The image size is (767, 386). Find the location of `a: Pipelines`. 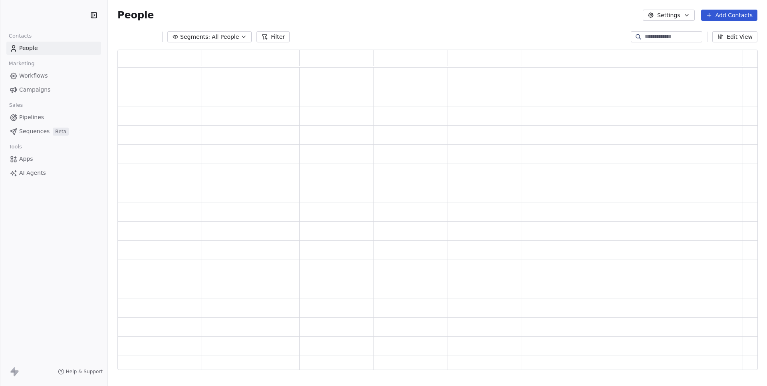

a: Pipelines is located at coordinates (54, 117).